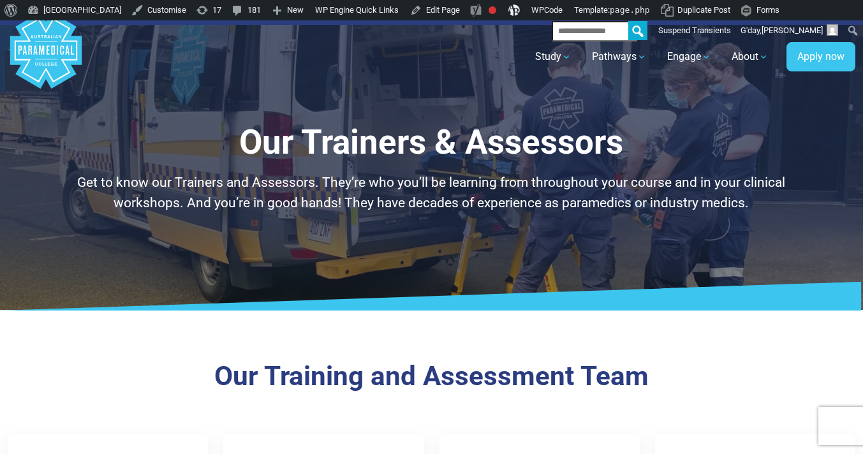 The height and width of the screenshot is (454, 863). Describe the element at coordinates (789, 31) in the screenshot. I see `a: G'day,` at that location.